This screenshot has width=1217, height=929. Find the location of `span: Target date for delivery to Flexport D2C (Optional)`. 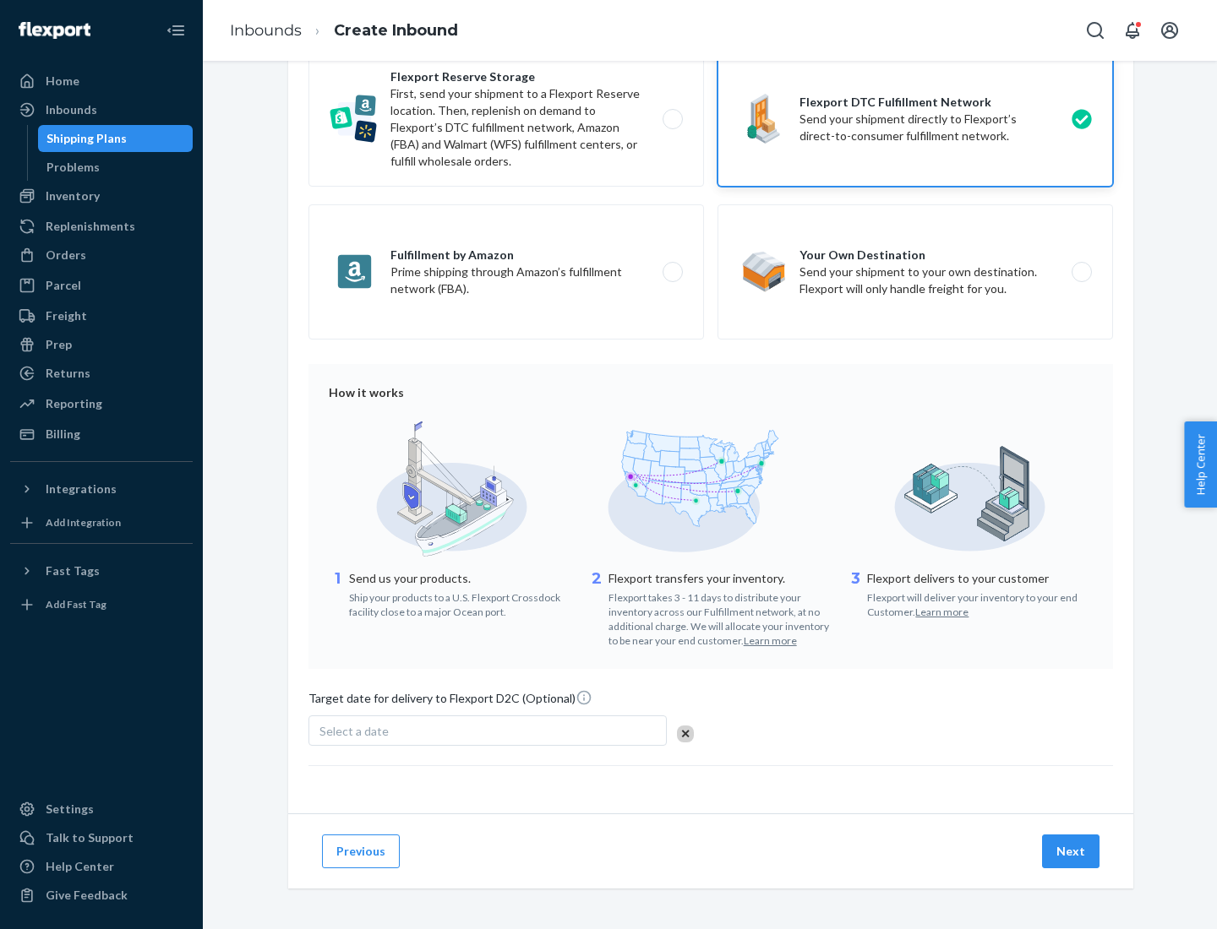

span: Target date for delivery to Flexport D2C (Optional) is located at coordinates (450, 701).